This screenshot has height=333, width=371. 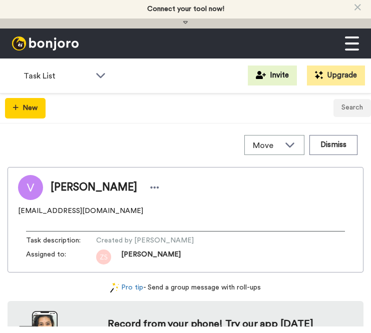 What do you see at coordinates (61, 257) in the screenshot?
I see `span: Assigned to:` at bounding box center [61, 257].